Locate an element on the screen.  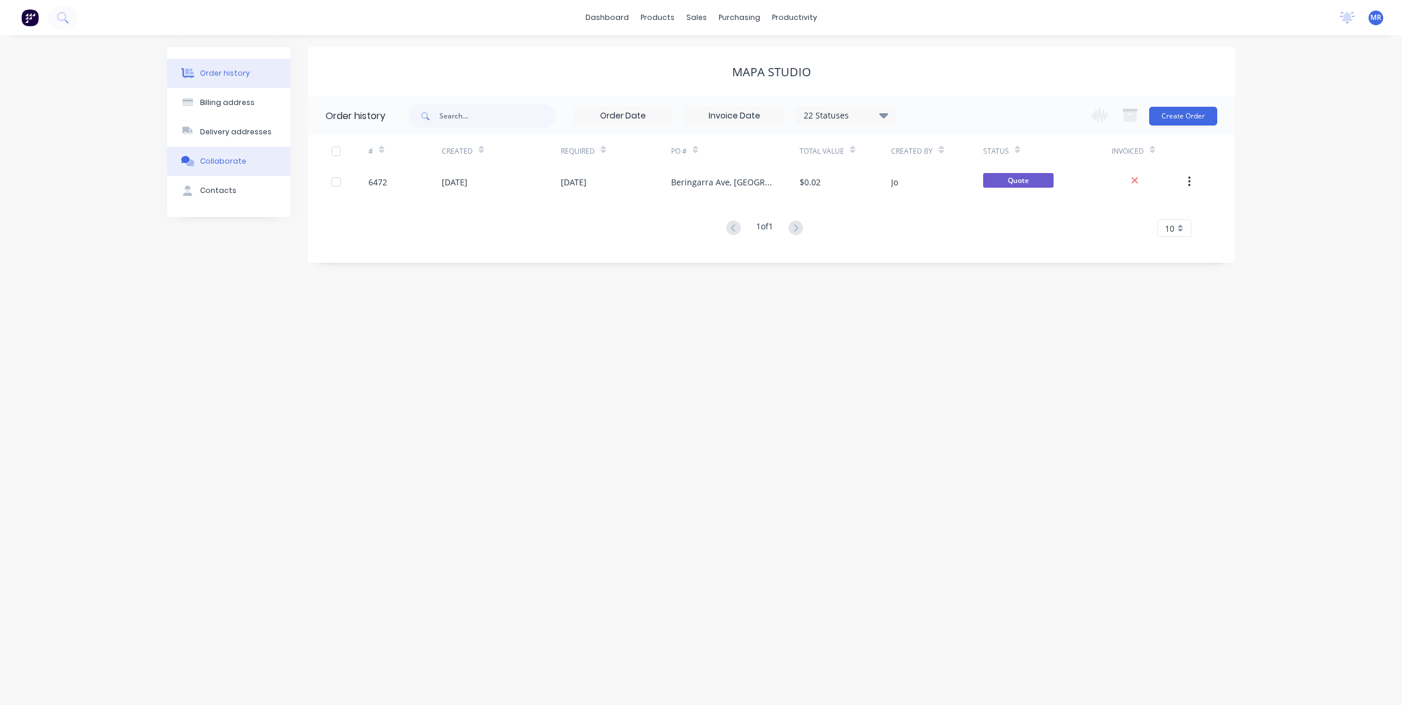
button: Contacts is located at coordinates (229, 191).